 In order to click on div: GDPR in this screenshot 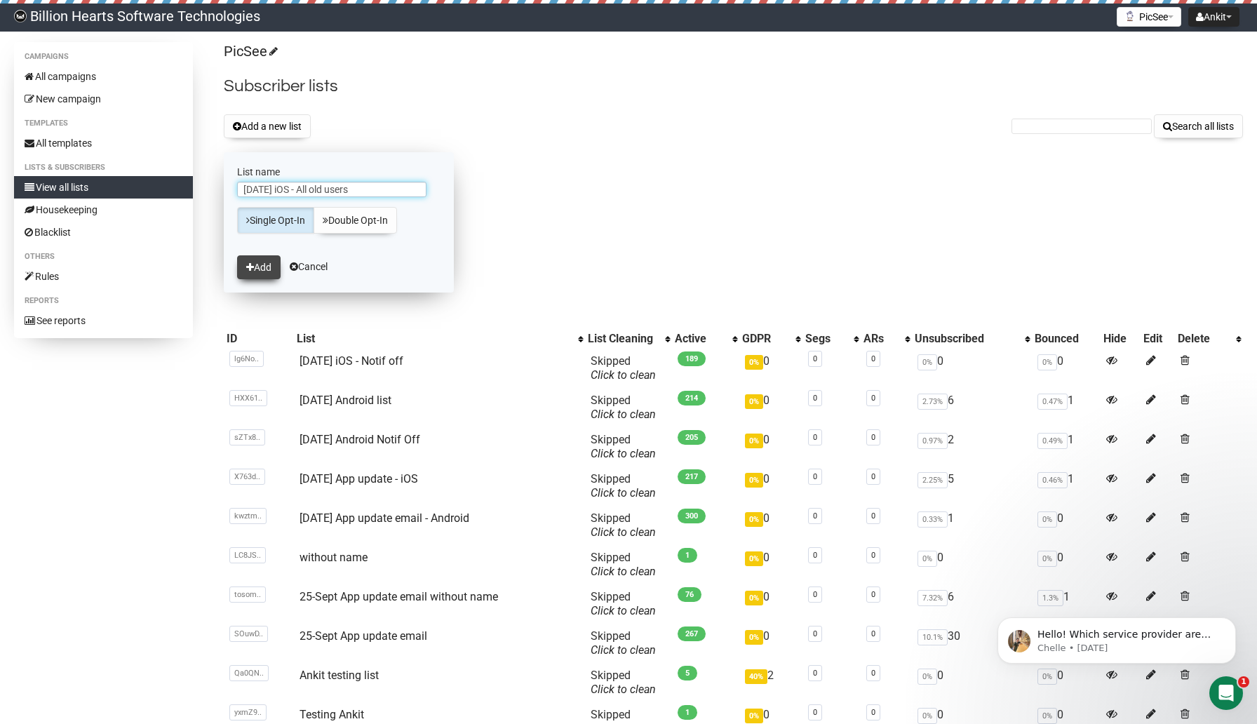, I will do `click(766, 339)`.